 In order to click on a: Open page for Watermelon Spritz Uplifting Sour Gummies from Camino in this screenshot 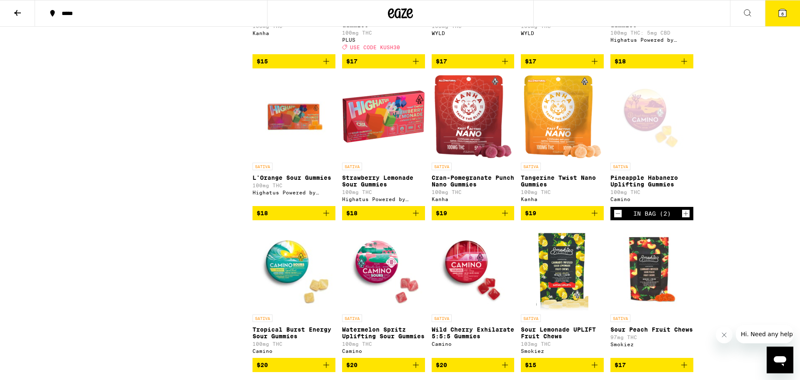, I will do `click(383, 292)`.